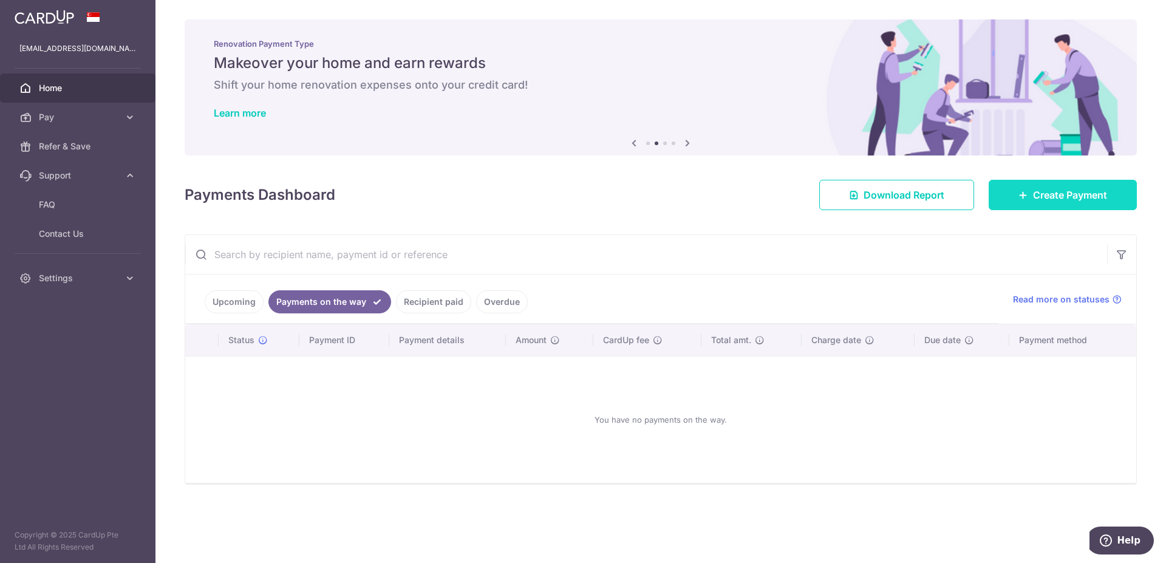 Image resolution: width=1166 pixels, height=563 pixels. Describe the element at coordinates (646, 254) in the screenshot. I see `input: Search by recipient name, payment id or reference` at that location.